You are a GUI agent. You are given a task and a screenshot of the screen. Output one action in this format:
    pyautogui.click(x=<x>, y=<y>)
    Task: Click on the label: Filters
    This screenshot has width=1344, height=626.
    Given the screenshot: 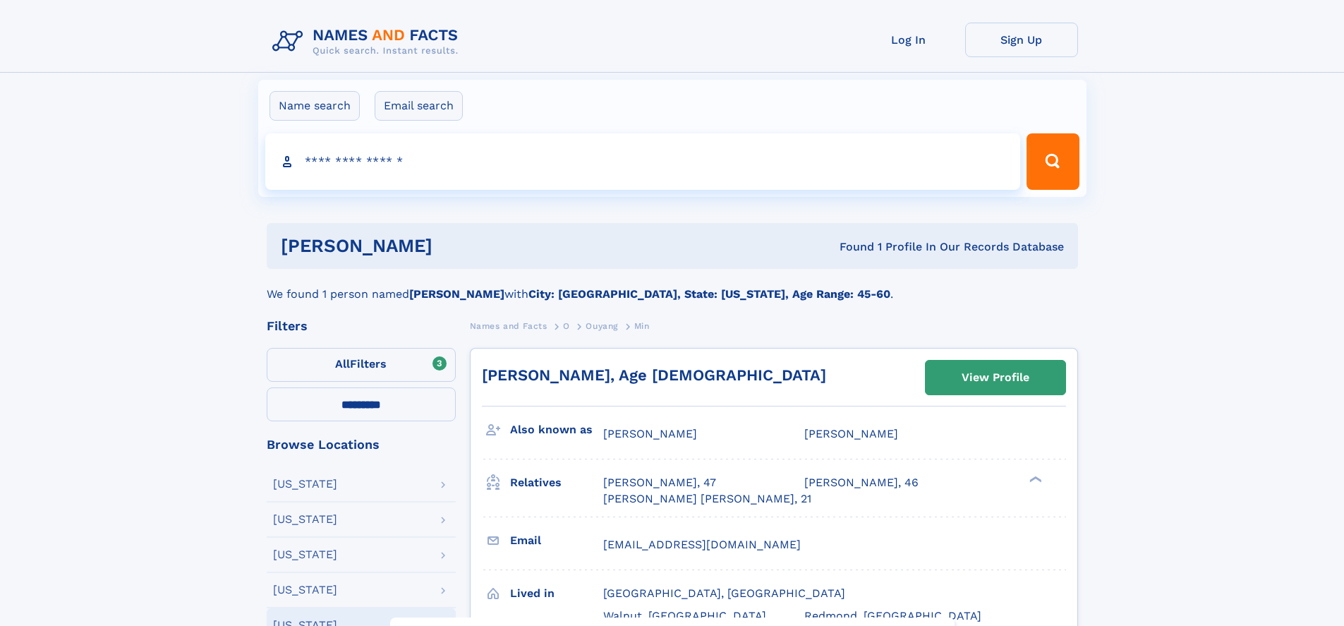 What is the action you would take?
    pyautogui.click(x=361, y=365)
    